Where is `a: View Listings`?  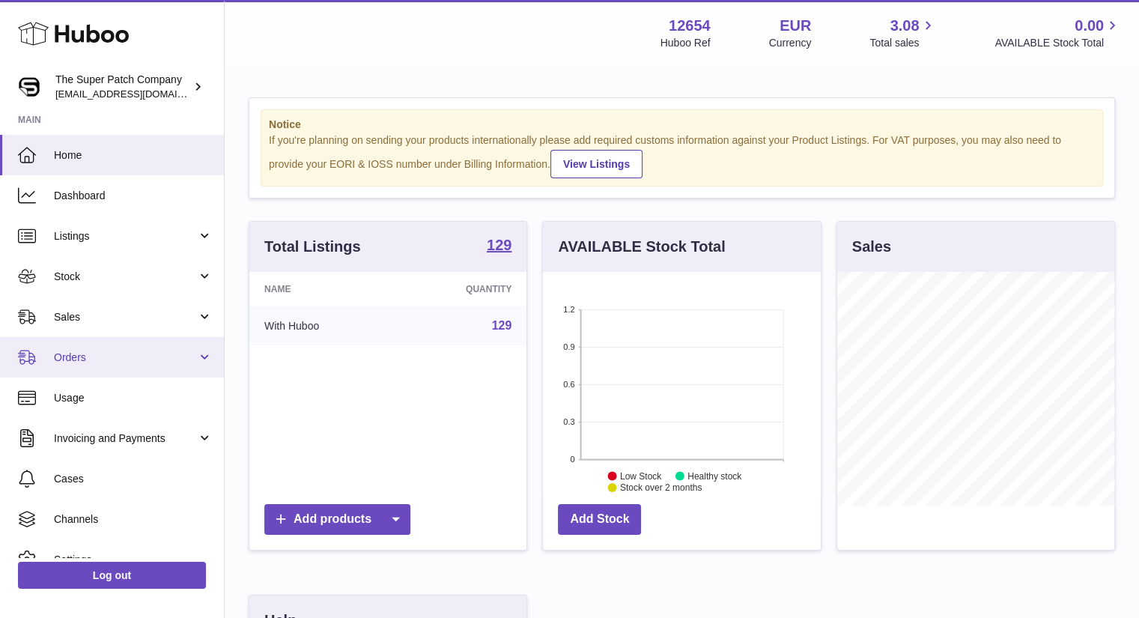
a: View Listings is located at coordinates (596, 164).